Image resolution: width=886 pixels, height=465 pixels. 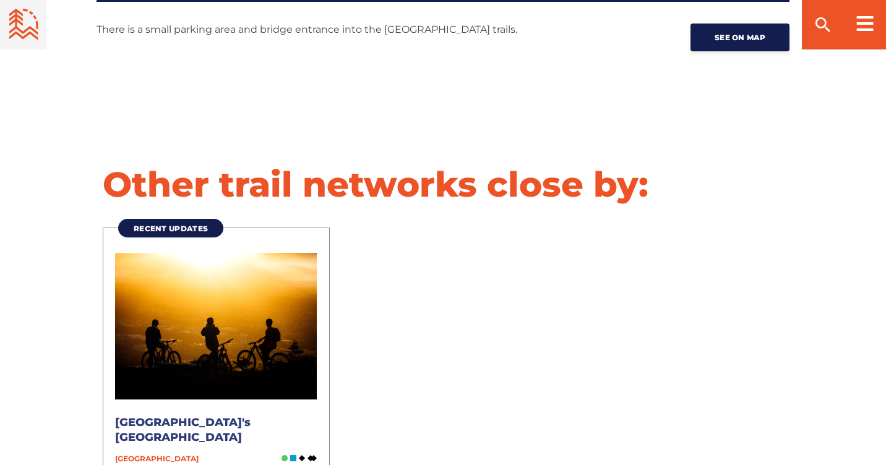 What do you see at coordinates (740, 37) in the screenshot?
I see `a: See on map` at bounding box center [740, 37].